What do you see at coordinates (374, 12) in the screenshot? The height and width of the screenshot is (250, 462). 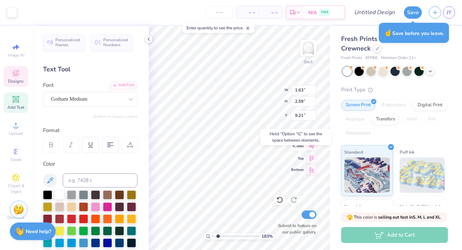 I see `input: Untitled Design` at bounding box center [374, 12].